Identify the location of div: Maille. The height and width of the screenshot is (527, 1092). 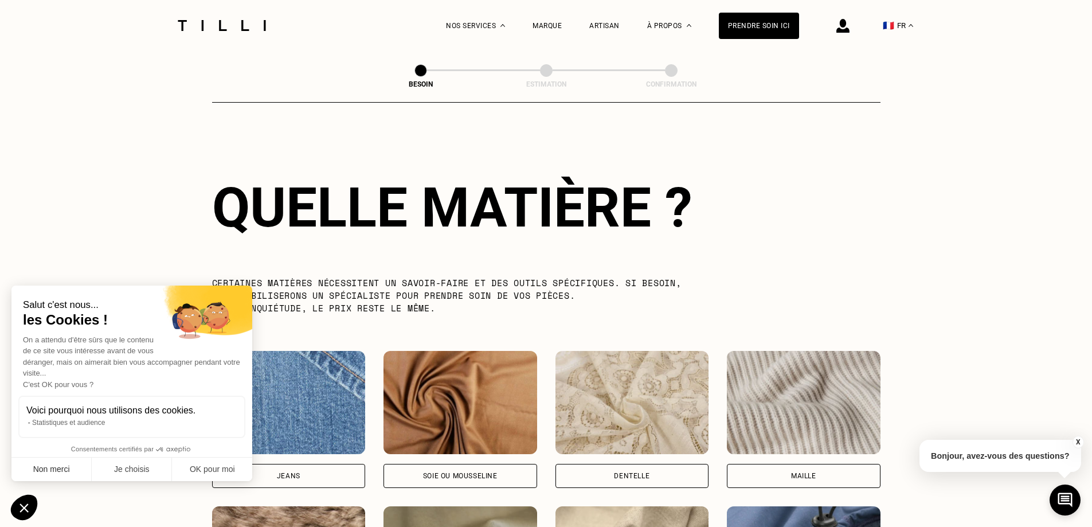
(804, 476).